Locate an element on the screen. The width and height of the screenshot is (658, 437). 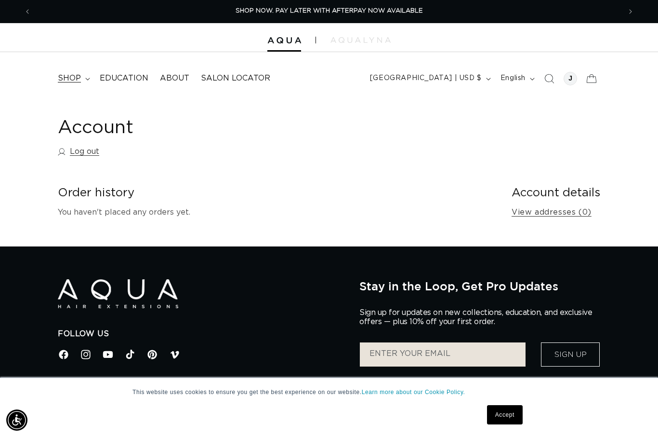
summary: shop is located at coordinates (73, 78).